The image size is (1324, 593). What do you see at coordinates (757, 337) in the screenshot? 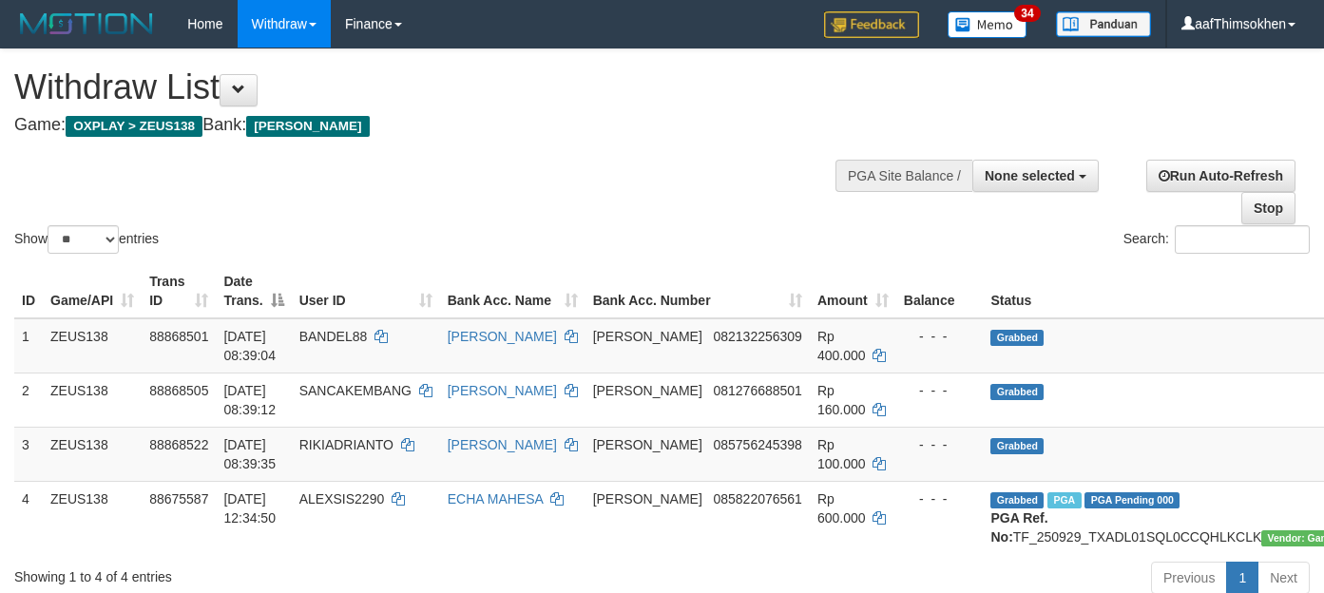
I see `span: Copy 082132256309 to clipboard` at bounding box center [757, 337].